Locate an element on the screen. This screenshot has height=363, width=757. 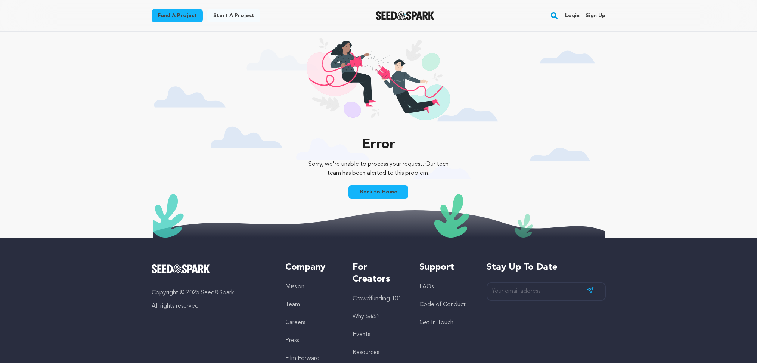
a: Start a project is located at coordinates (234, 16).